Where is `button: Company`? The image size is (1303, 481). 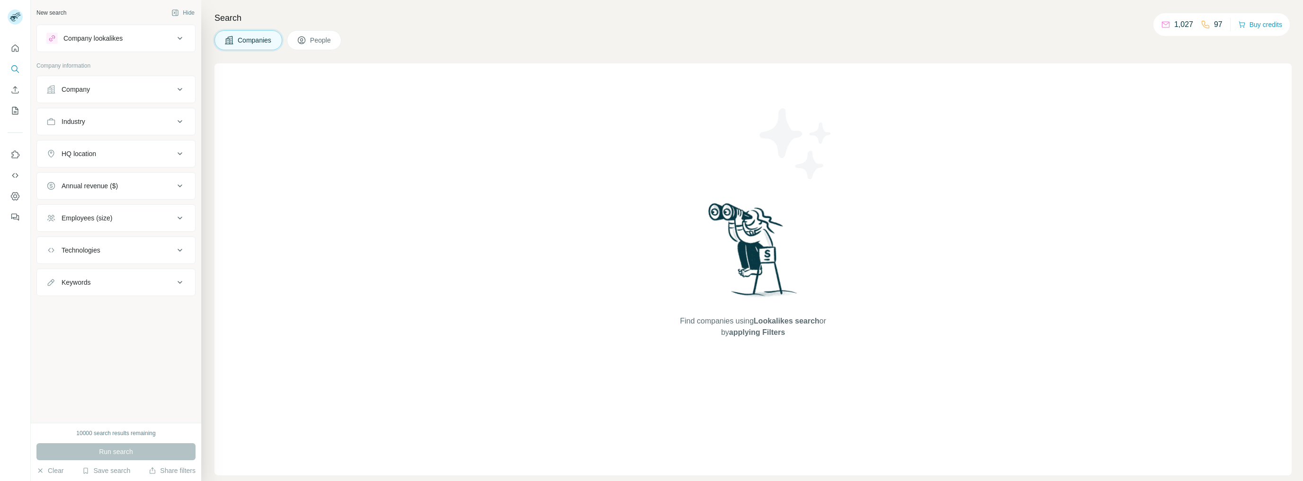 button: Company is located at coordinates (116, 89).